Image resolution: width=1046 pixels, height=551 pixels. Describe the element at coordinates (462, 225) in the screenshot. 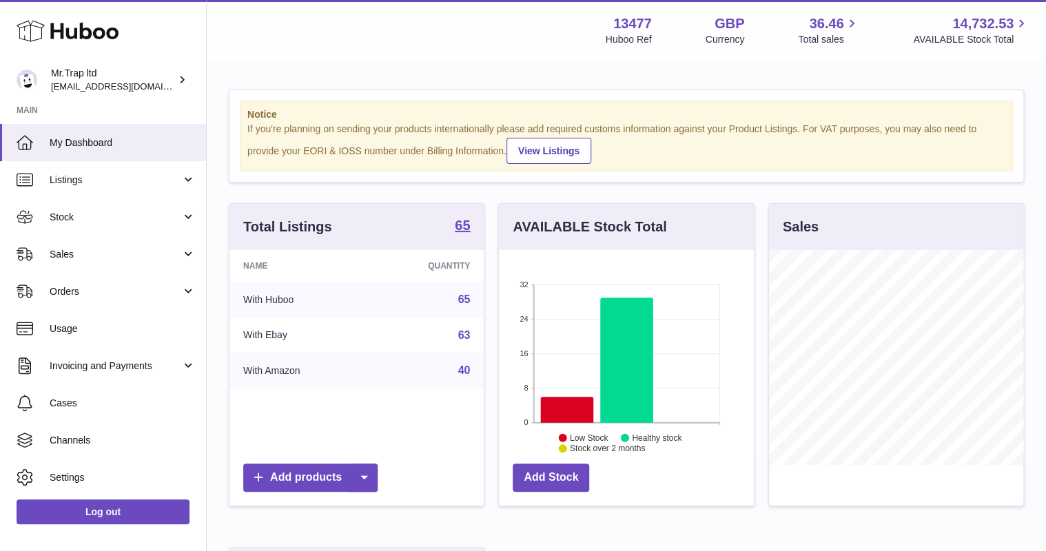

I see `strong: 65` at that location.